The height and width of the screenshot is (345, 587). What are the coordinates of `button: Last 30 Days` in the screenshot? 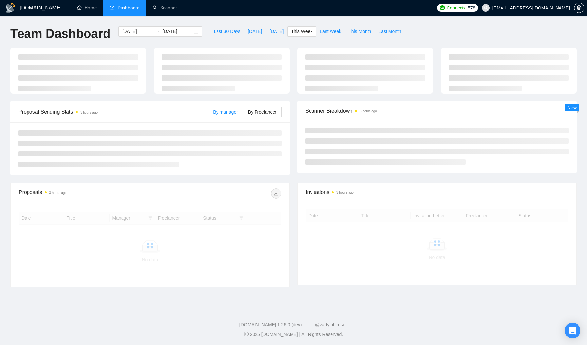 It's located at (227, 31).